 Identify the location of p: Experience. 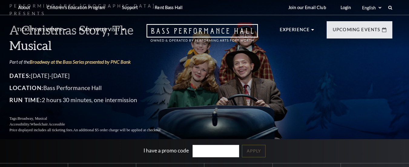
(295, 31).